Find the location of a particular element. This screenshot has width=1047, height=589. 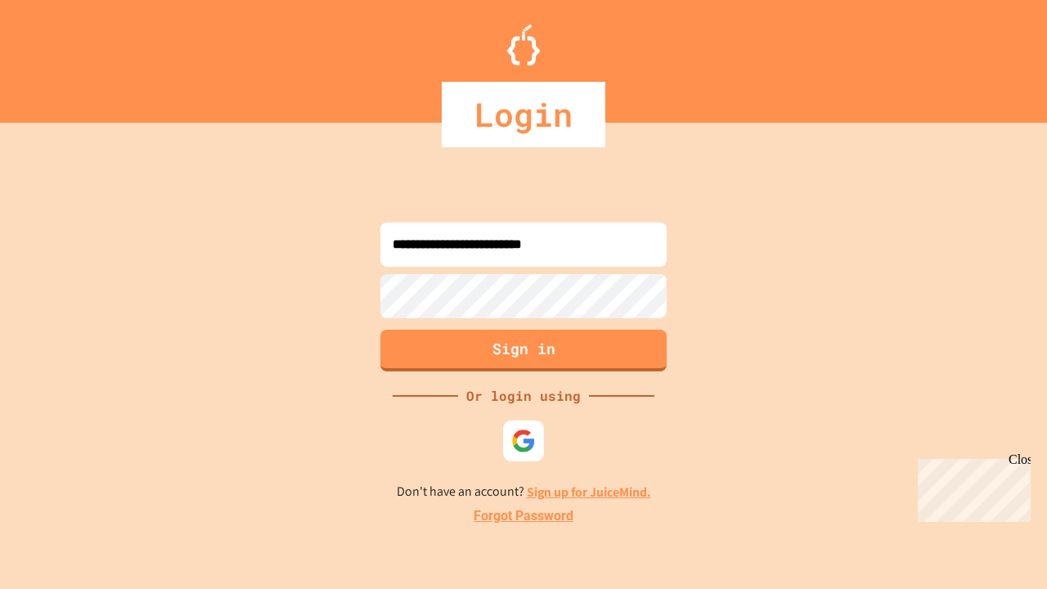

img: Logo.svg is located at coordinates (523, 45).